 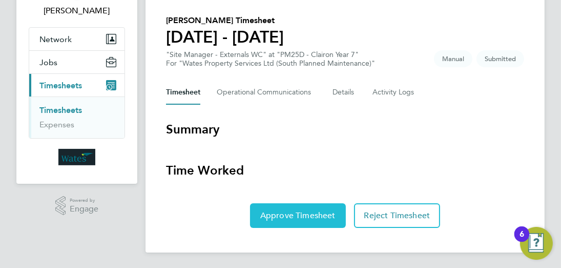 I want to click on button: Timesheets, so click(x=77, y=85).